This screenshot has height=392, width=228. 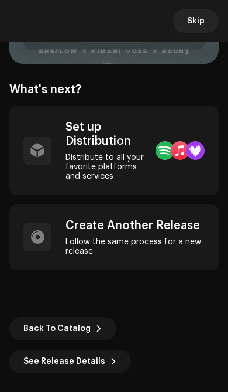 I want to click on button: Back To Catalog, so click(x=63, y=329).